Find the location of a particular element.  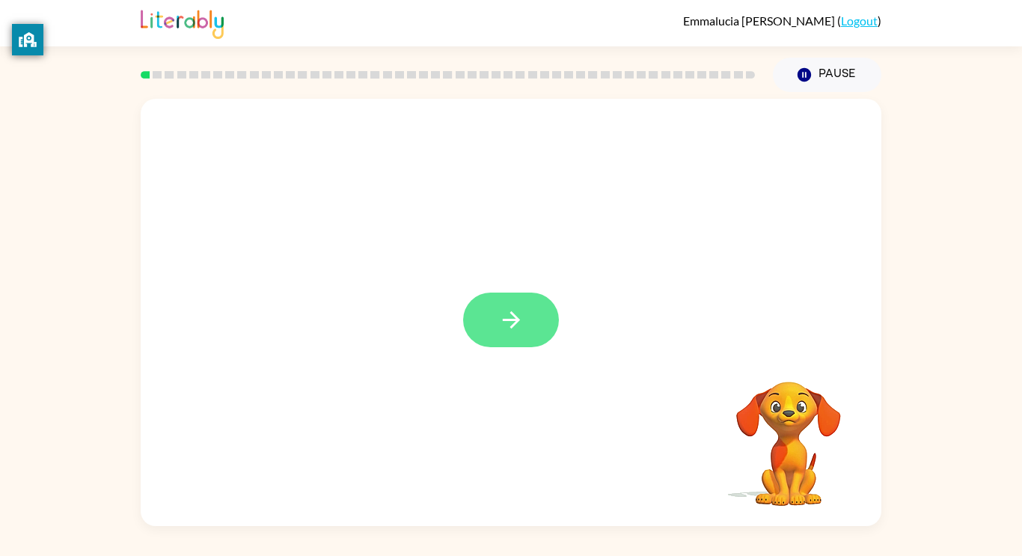

video: Your browser must support playing .mp4 files to use Literably. Please try using another browser. is located at coordinates (789, 433).